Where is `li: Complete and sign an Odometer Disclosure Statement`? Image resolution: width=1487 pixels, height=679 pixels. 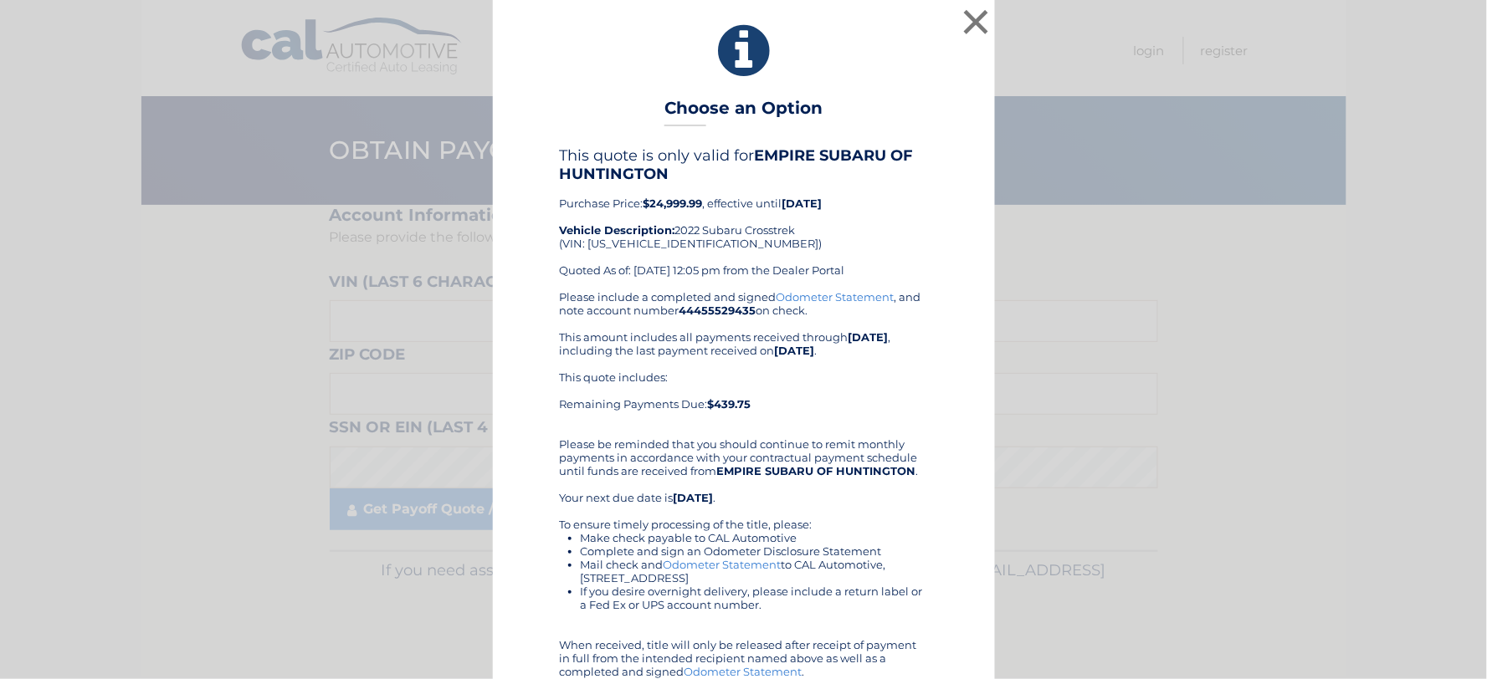
li: Complete and sign an Odometer Disclosure Statement is located at coordinates (754, 551).